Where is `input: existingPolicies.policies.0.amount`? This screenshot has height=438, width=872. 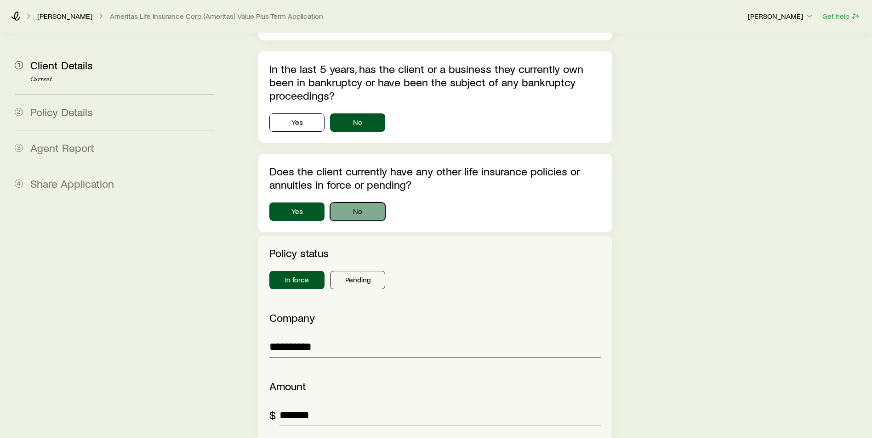
input: existingPolicies.policies.0.amount is located at coordinates (440, 415).